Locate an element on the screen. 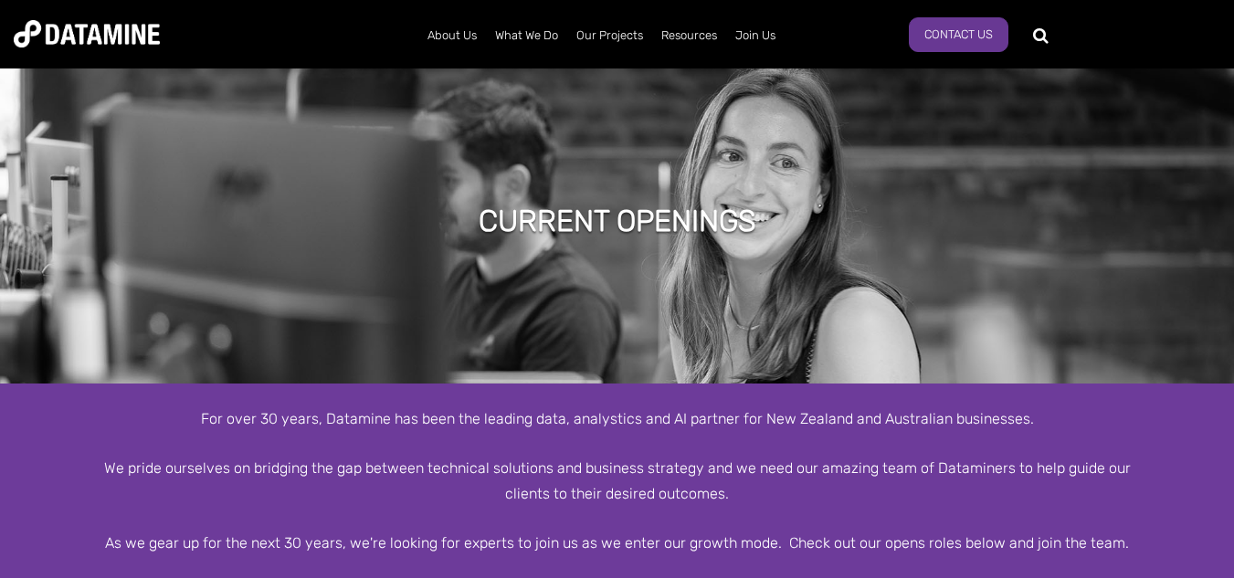 This screenshot has width=1234, height=578. a: Contact Us is located at coordinates (958, 35).